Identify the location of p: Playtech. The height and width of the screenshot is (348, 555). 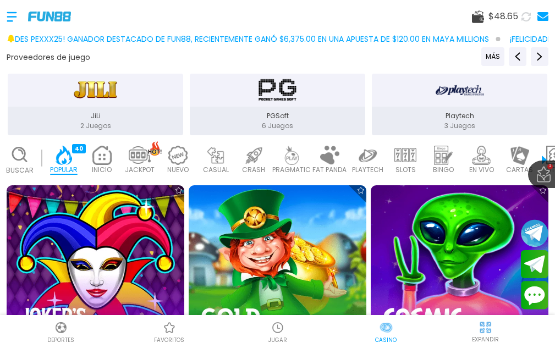
(459, 116).